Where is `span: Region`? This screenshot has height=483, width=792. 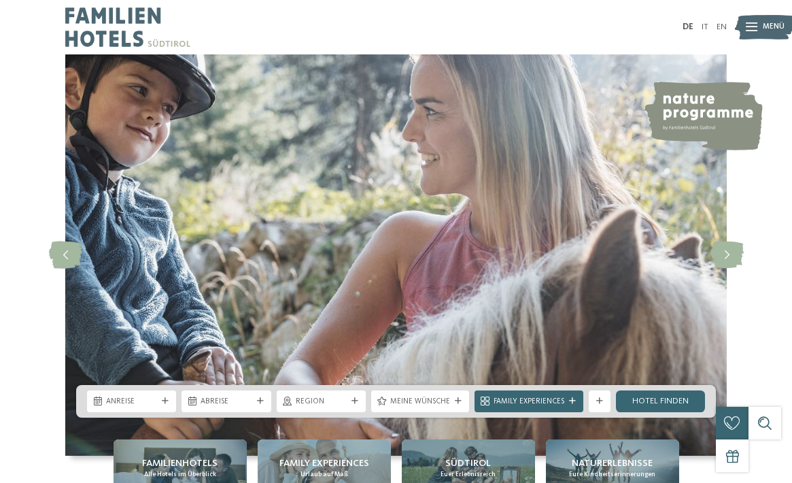 span: Region is located at coordinates (321, 402).